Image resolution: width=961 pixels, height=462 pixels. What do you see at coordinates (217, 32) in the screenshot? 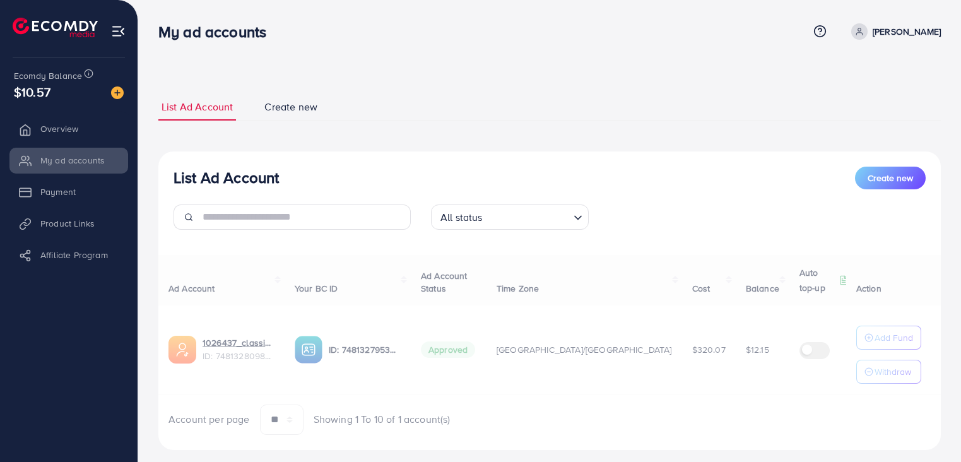
I see `h3: My ad accounts` at bounding box center [217, 32].